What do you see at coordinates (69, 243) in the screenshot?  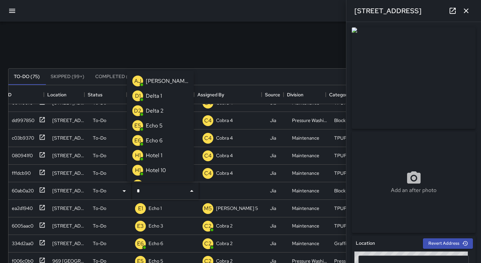 I see `div: 326 15th Street` at bounding box center [69, 243].